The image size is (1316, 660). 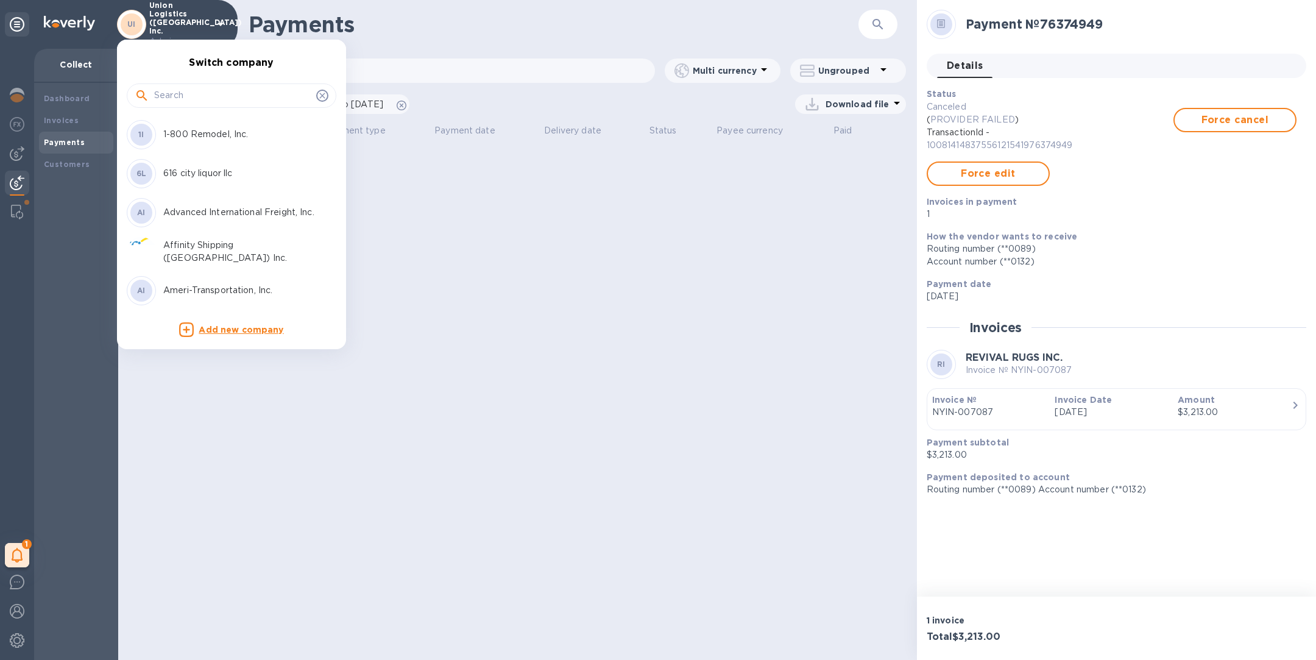 What do you see at coordinates (141, 134) in the screenshot?
I see `b: 1I` at bounding box center [141, 134].